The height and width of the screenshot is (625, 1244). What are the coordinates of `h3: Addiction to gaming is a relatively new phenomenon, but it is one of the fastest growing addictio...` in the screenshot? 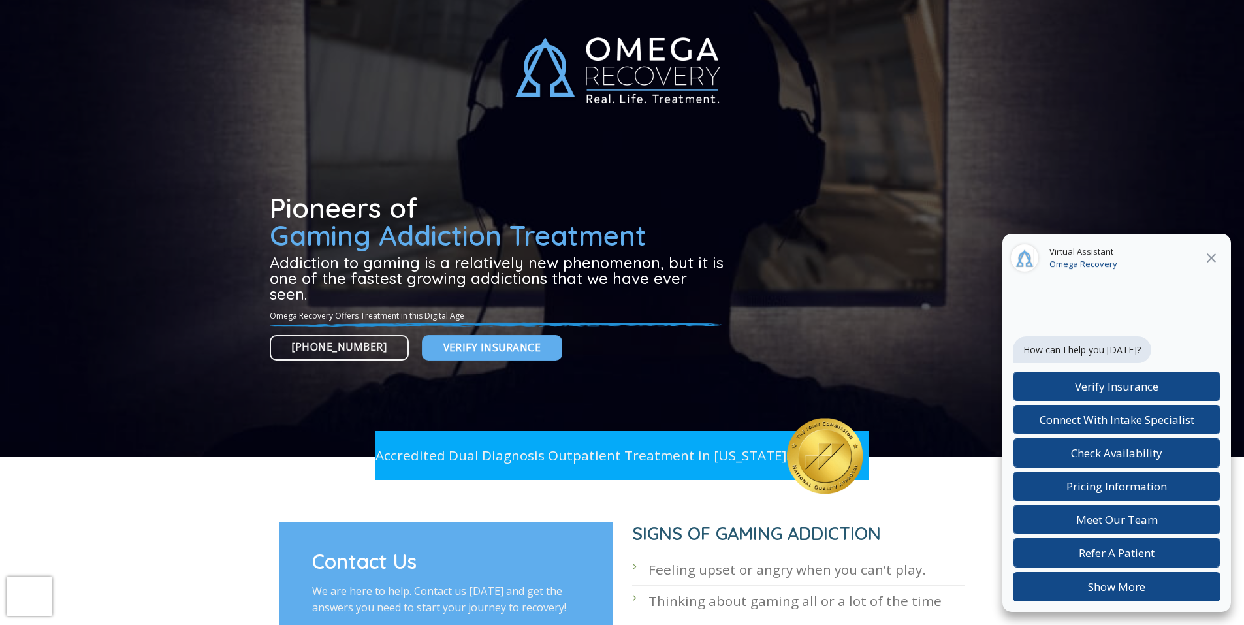 It's located at (499, 278).